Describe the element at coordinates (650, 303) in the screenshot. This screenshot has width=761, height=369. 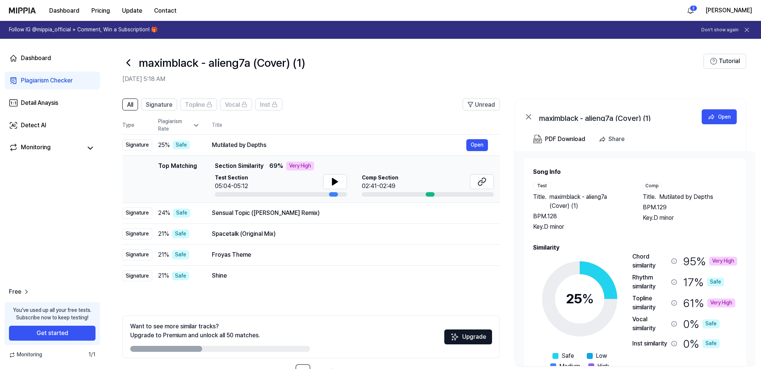
I see `div: Topline similarity` at that location.